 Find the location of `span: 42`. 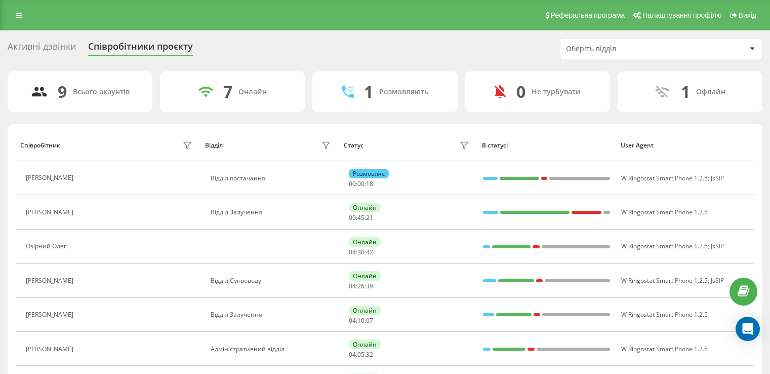

span: 42 is located at coordinates (369, 252).